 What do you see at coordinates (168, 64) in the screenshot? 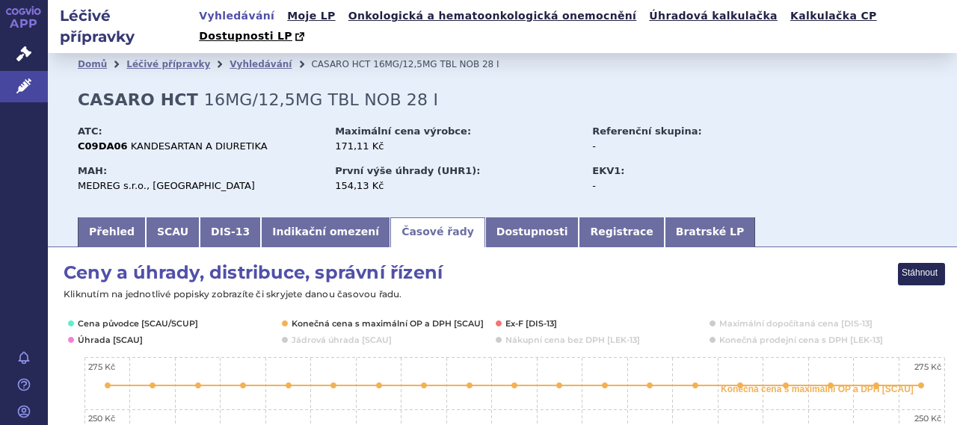
I see `a: Léčivé přípravky` at bounding box center [168, 64].